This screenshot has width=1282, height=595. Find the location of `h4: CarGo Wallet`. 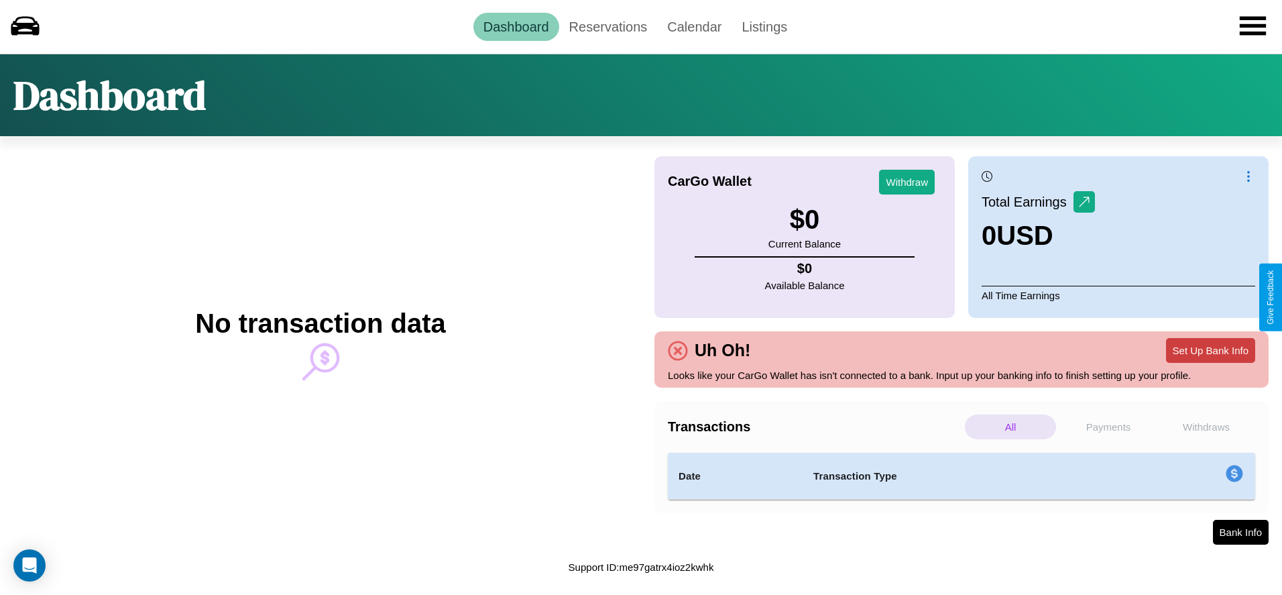

h4: CarGo Wallet is located at coordinates (710, 181).